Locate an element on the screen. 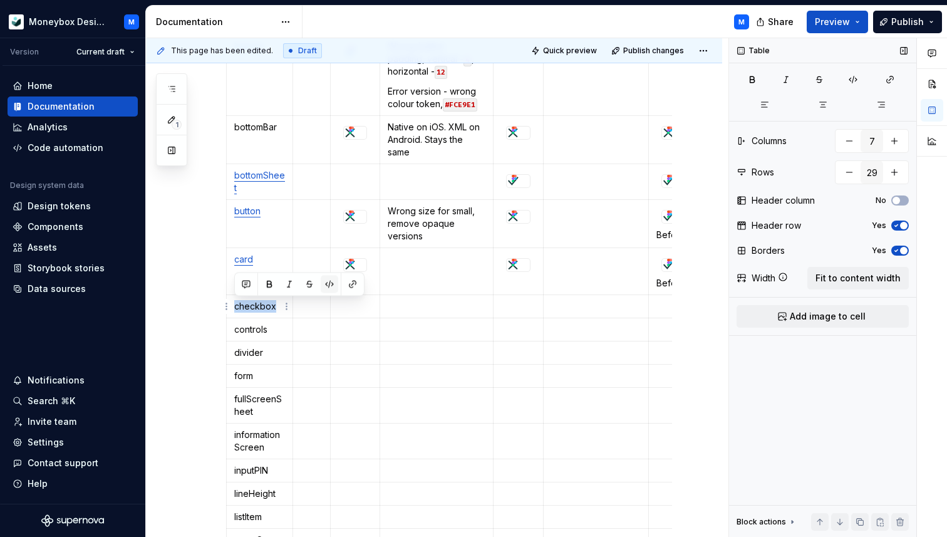 The height and width of the screenshot is (537, 947). p: Wrong size for small, remove opaque versions is located at coordinates (436, 224).